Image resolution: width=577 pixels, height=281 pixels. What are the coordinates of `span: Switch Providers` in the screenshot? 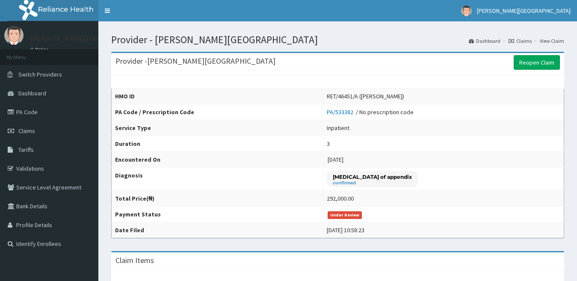 It's located at (40, 74).